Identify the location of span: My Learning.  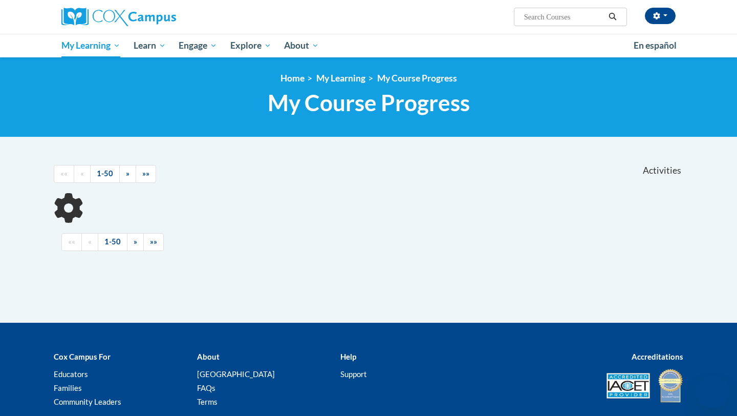
(91, 46).